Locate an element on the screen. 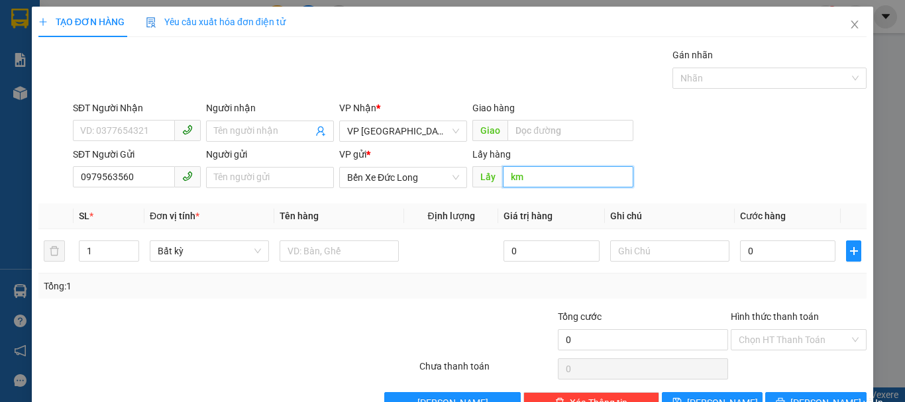 This screenshot has height=402, width=905. div: VP gửi is located at coordinates (403, 154).